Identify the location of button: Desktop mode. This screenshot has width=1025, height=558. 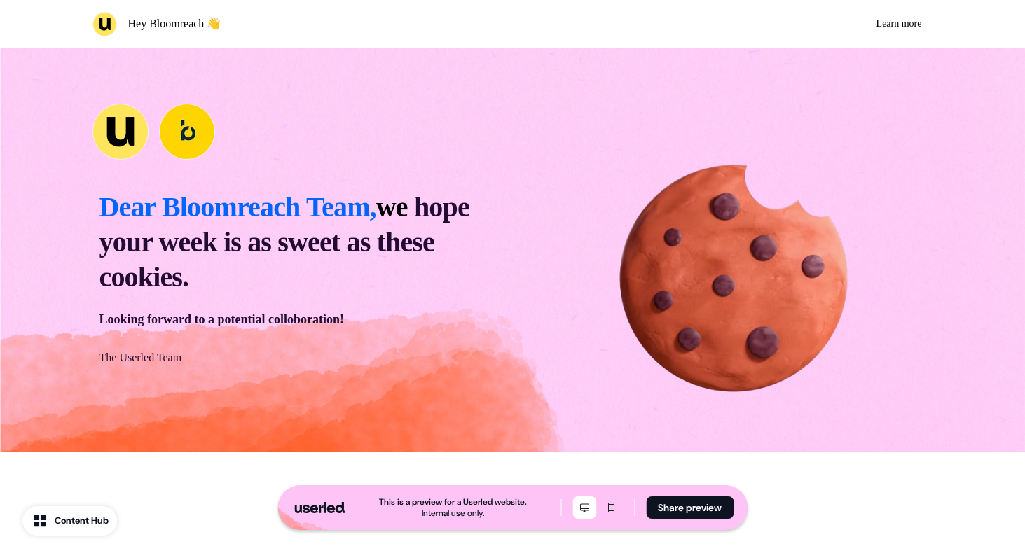
(584, 508).